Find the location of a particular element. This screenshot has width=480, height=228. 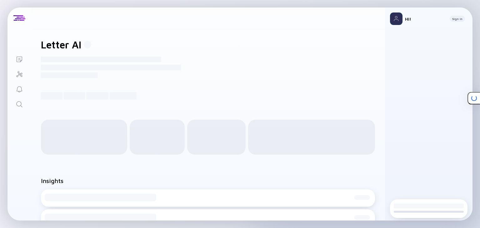

h1: Letter AI is located at coordinates (61, 45).